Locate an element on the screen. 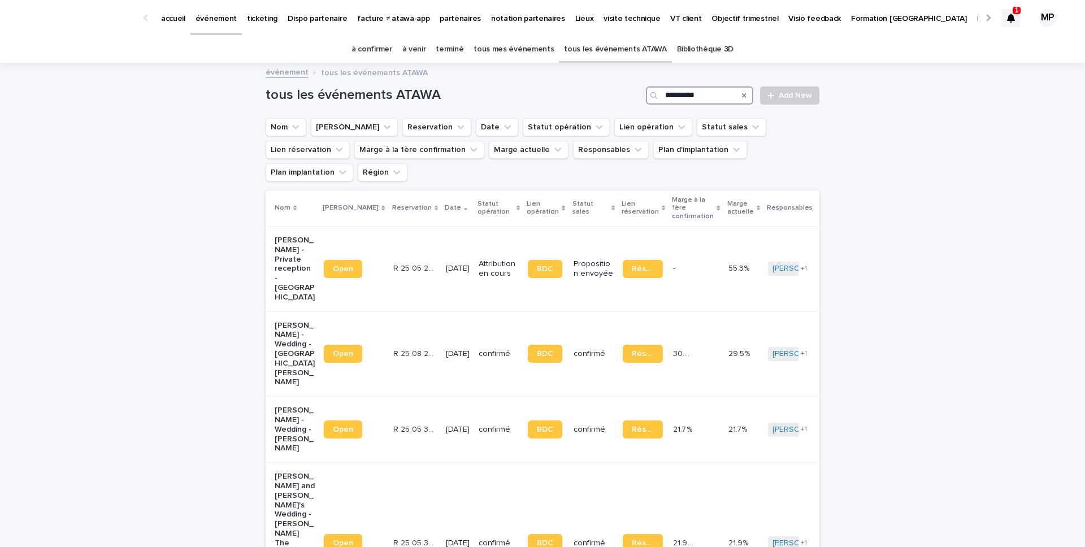 This screenshot has width=1085, height=547. button: Reservation is located at coordinates (437, 127).